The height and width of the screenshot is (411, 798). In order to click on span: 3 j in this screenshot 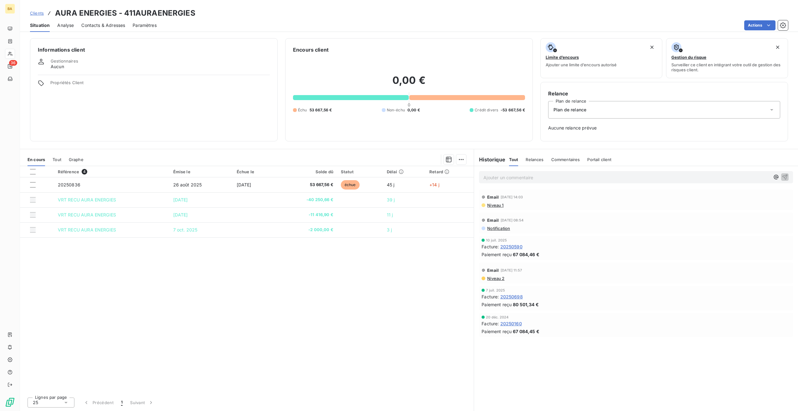, I will do `click(389, 229)`.